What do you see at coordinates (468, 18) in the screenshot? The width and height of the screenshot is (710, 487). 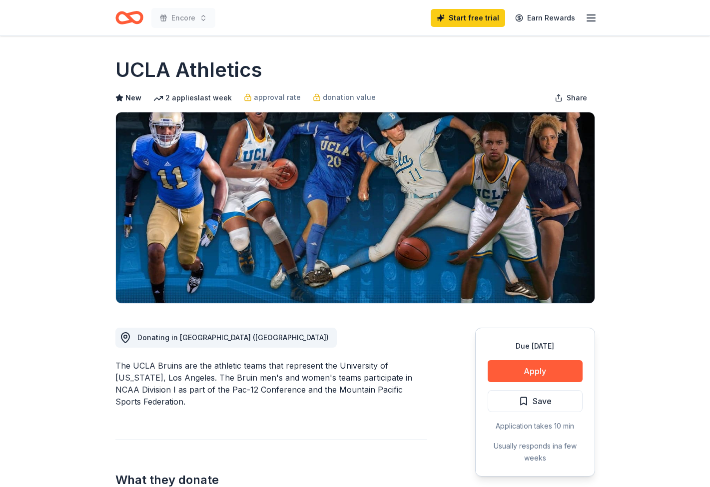 I see `a: Start free trial` at bounding box center [468, 18].